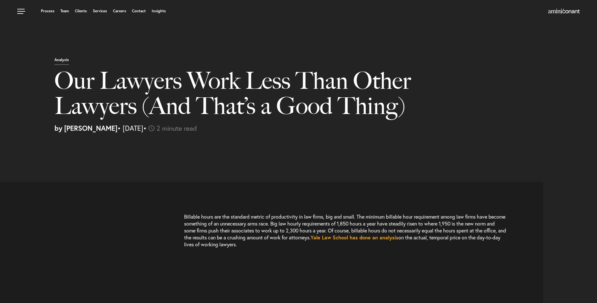  What do you see at coordinates (564, 11) in the screenshot?
I see `img: Amini & Conant` at bounding box center [564, 11].